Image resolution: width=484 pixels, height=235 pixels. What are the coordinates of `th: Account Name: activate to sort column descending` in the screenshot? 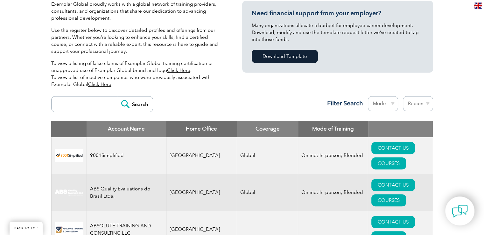 It's located at (126, 129).